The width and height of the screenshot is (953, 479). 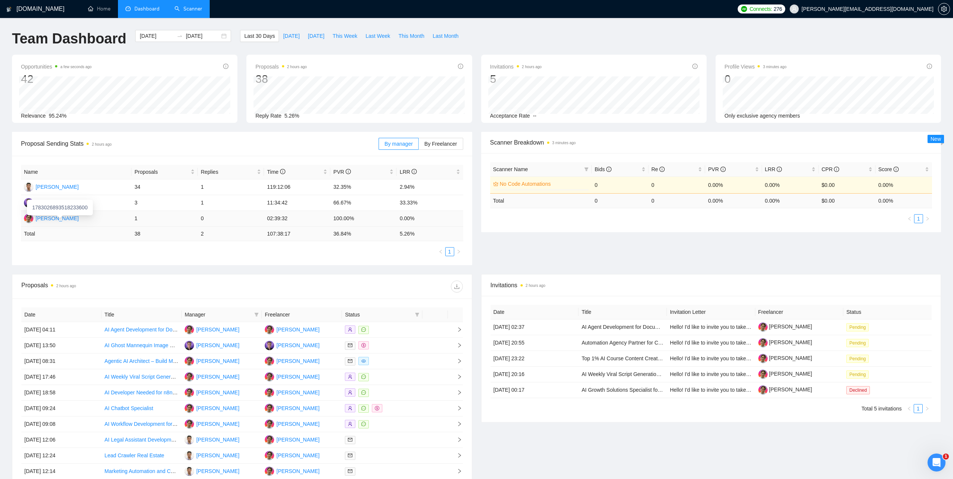 I want to click on td: 33.33%, so click(x=430, y=203).